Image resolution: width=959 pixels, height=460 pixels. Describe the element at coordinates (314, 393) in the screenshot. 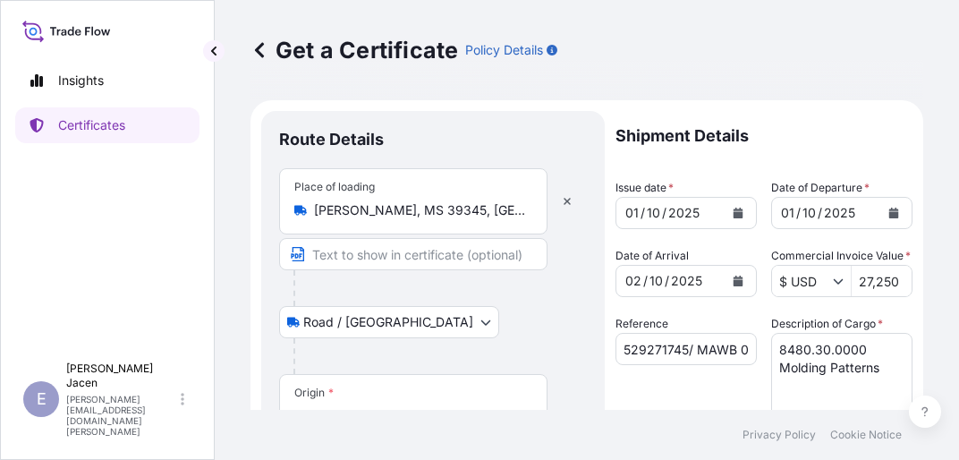

I see `div: Origin` at that location.